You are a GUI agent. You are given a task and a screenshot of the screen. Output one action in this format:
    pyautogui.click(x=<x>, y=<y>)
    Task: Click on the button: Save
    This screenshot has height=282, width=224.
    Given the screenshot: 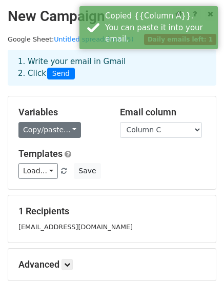 What is the action you would take?
    pyautogui.click(x=87, y=171)
    